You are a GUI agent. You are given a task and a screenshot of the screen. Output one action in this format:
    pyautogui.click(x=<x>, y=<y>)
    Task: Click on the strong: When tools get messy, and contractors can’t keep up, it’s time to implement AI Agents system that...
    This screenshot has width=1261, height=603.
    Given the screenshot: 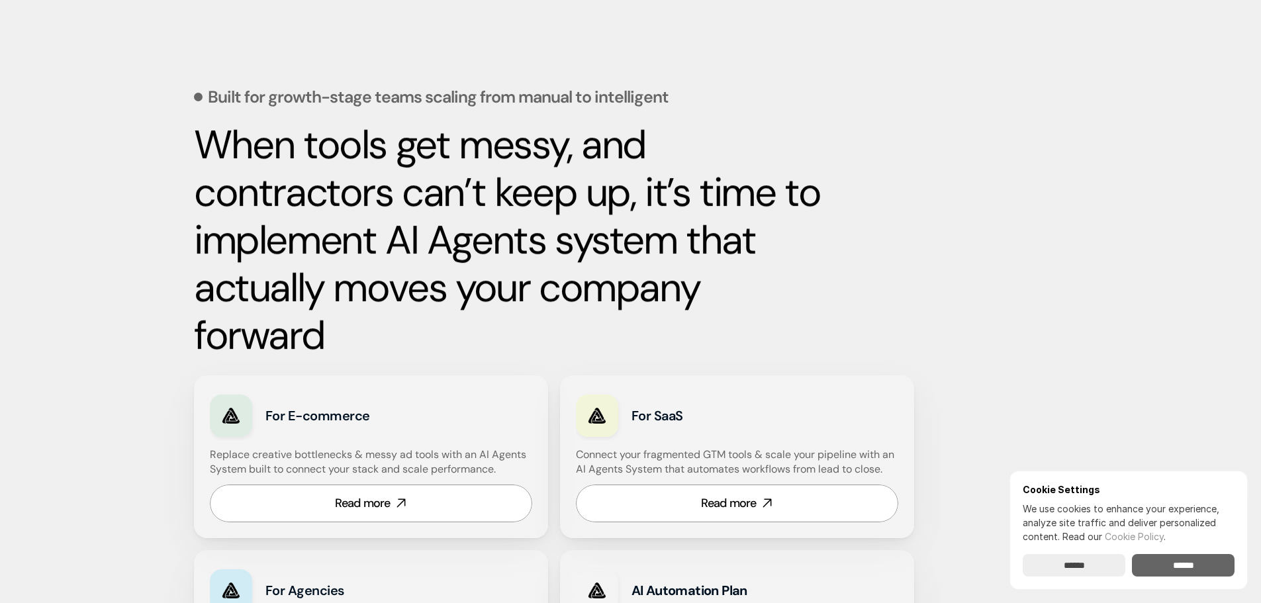 What is the action you would take?
    pyautogui.click(x=512, y=240)
    